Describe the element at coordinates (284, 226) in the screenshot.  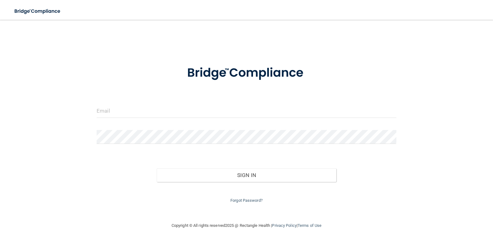
I see `a: Privacy Policy` at that location.